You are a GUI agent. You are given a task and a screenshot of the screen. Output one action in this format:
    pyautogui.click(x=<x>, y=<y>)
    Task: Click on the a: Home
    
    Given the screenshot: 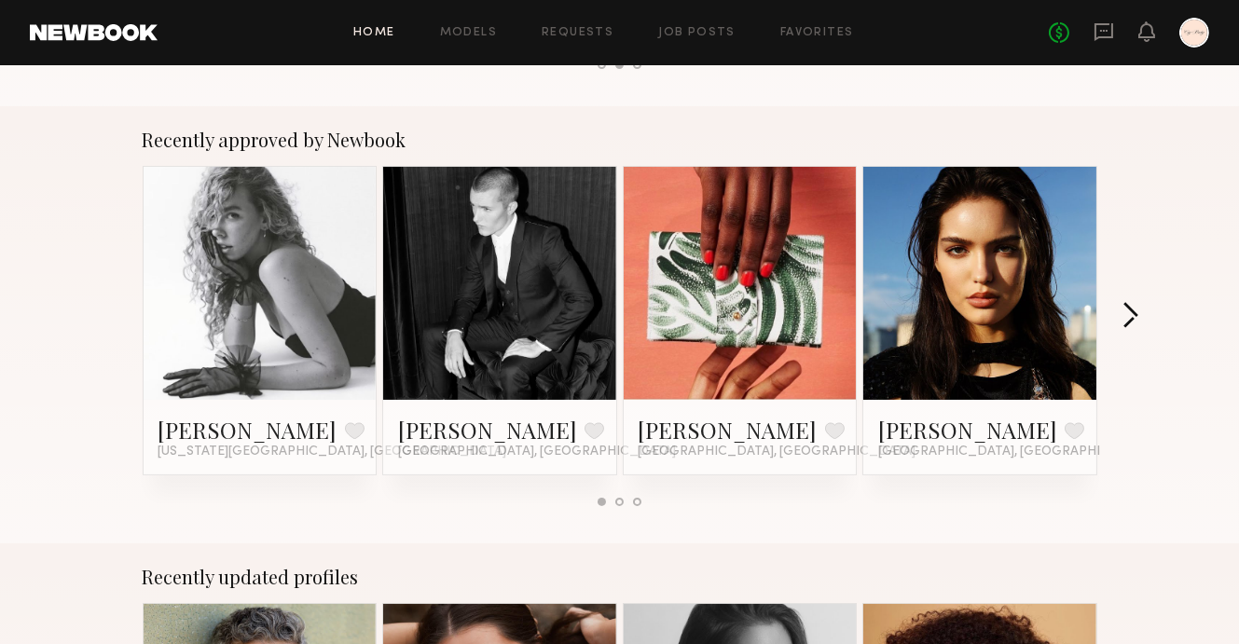 What is the action you would take?
    pyautogui.click(x=374, y=33)
    